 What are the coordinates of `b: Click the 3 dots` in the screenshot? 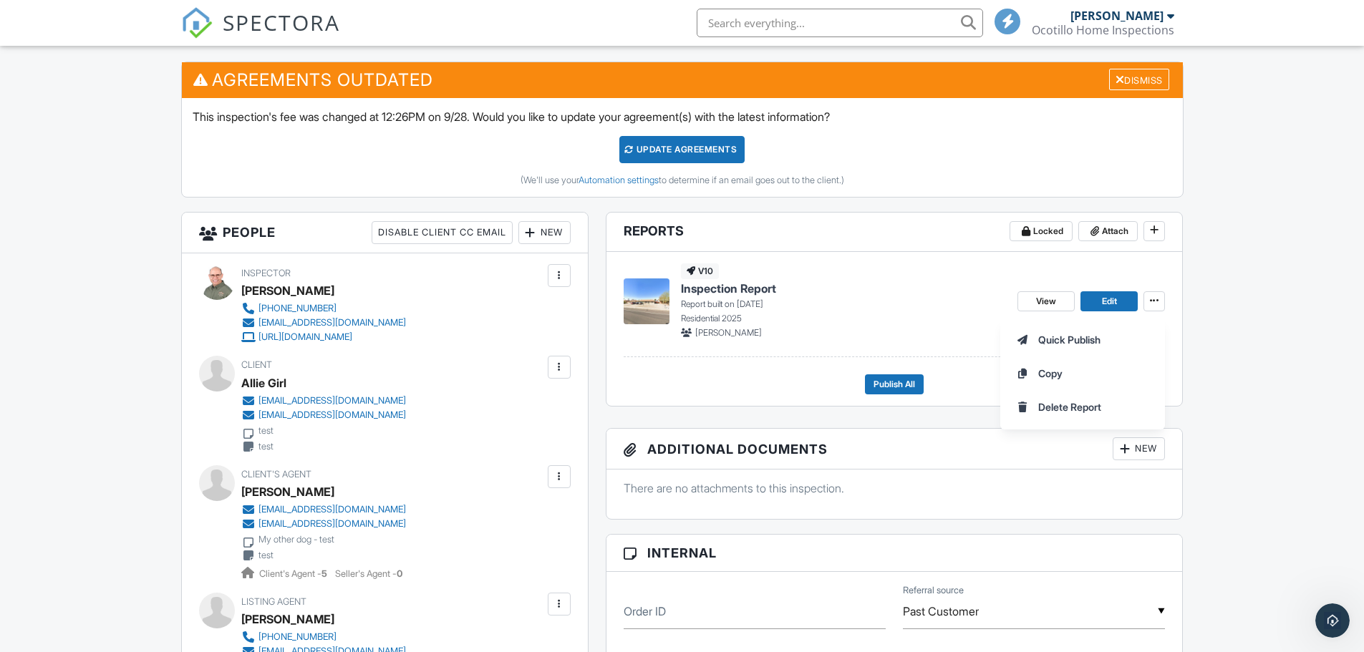 It's located at (77, 278).